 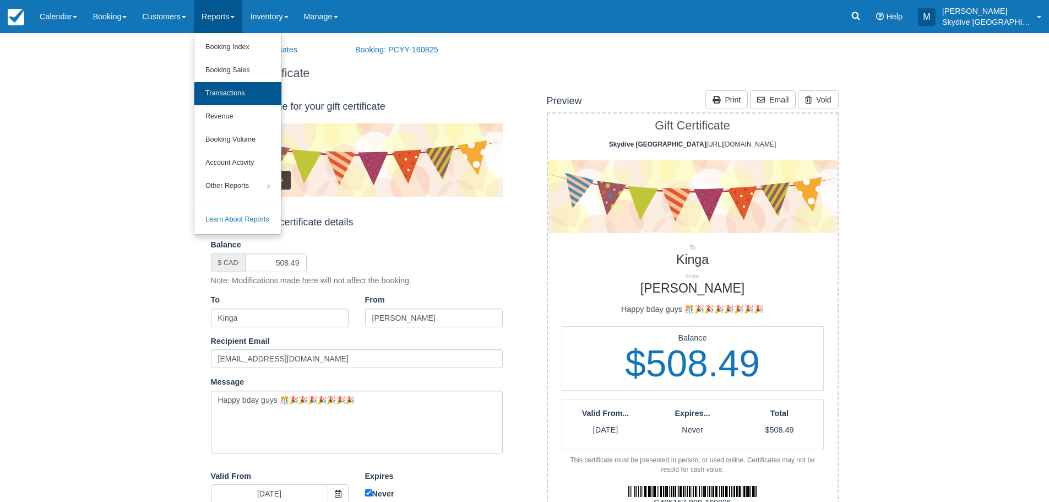 What do you see at coordinates (379, 476) in the screenshot?
I see `label: Expires` at bounding box center [379, 476].